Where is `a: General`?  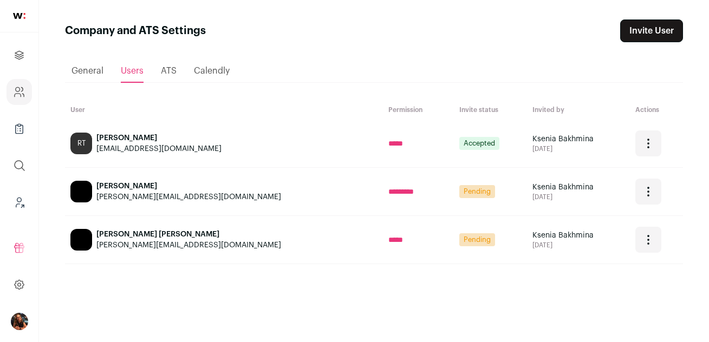
a: General is located at coordinates (87, 71).